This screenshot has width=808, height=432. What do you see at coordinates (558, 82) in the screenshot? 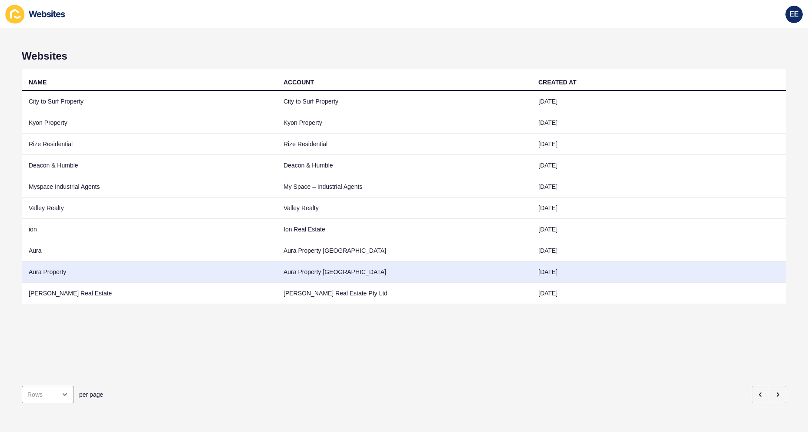
I see `div: CREATED AT` at bounding box center [558, 82].